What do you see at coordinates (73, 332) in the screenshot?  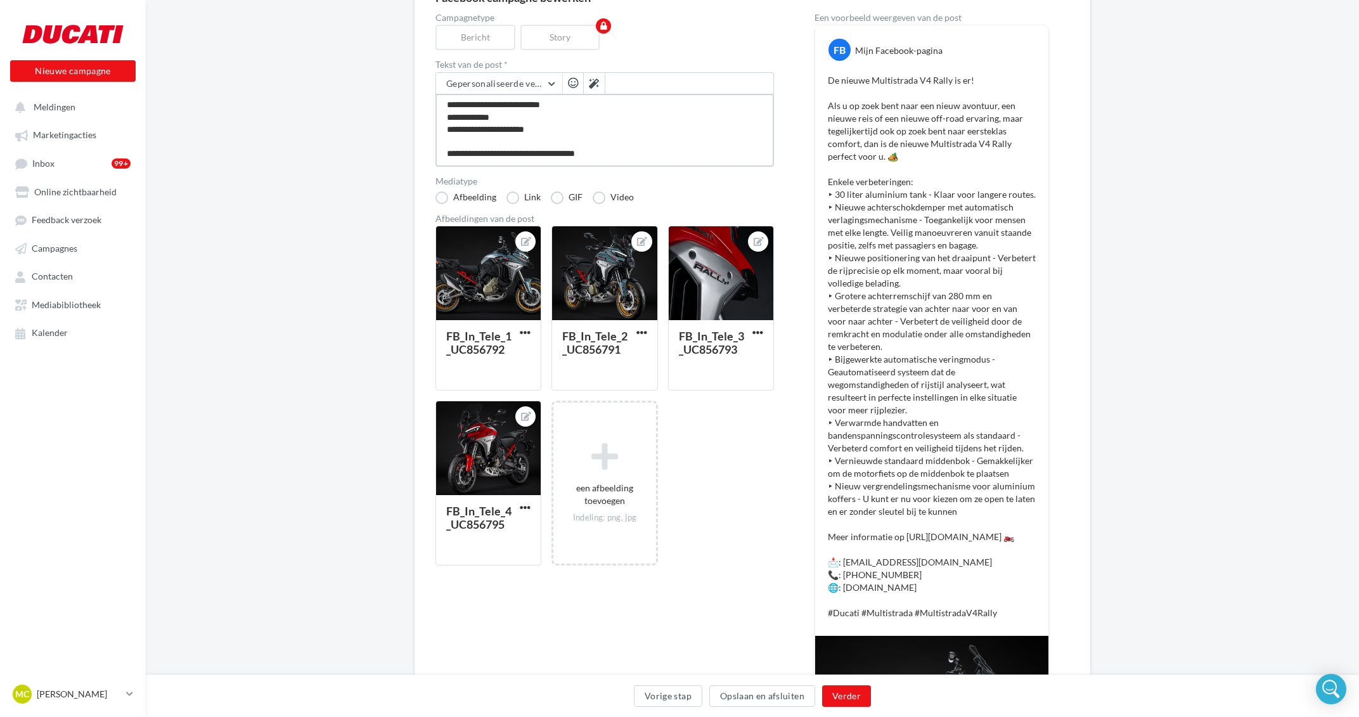 I see `a: Kalender` at bounding box center [73, 332].